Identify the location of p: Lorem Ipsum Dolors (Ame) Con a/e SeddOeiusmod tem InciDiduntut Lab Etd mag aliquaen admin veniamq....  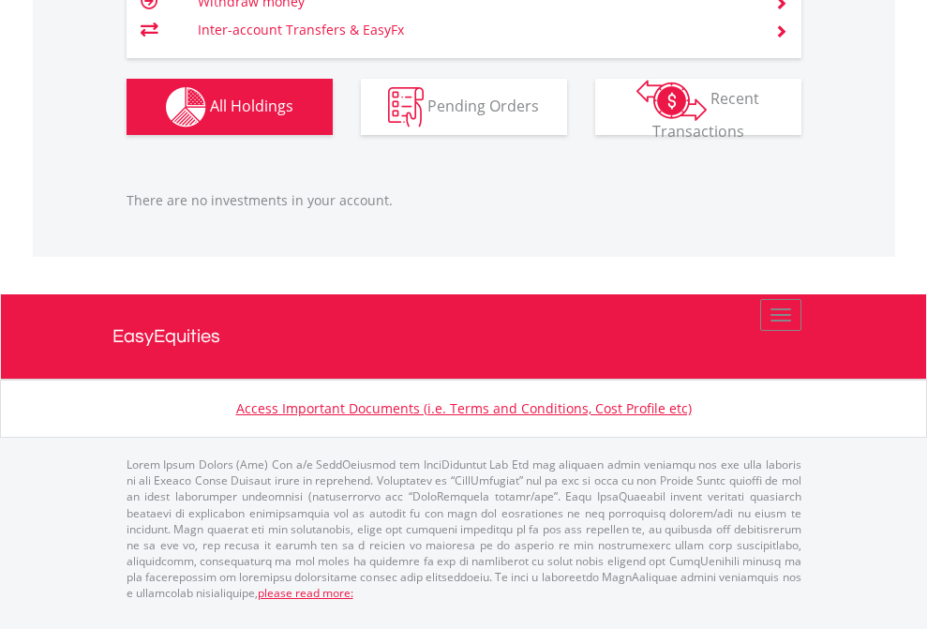
(464, 529).